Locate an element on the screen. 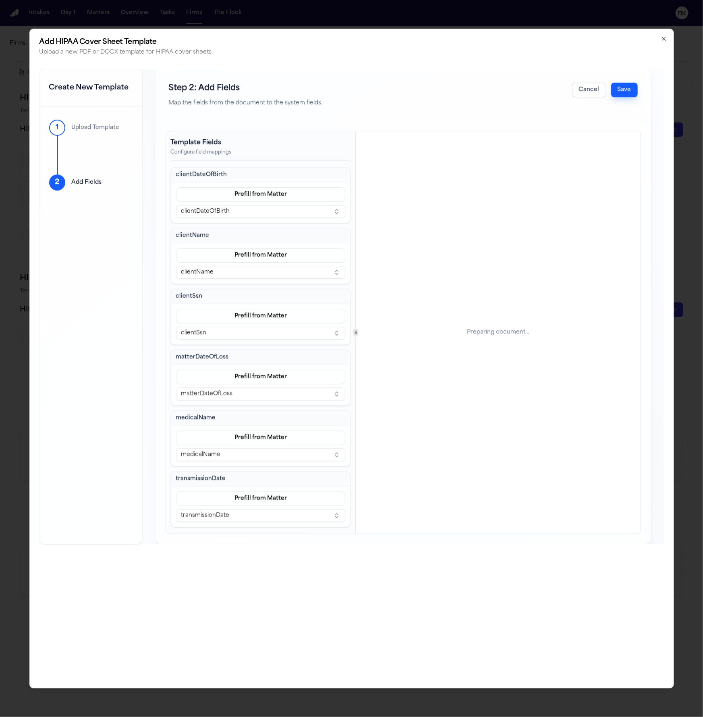  h3: matterDateOfLoss is located at coordinates (261, 358).